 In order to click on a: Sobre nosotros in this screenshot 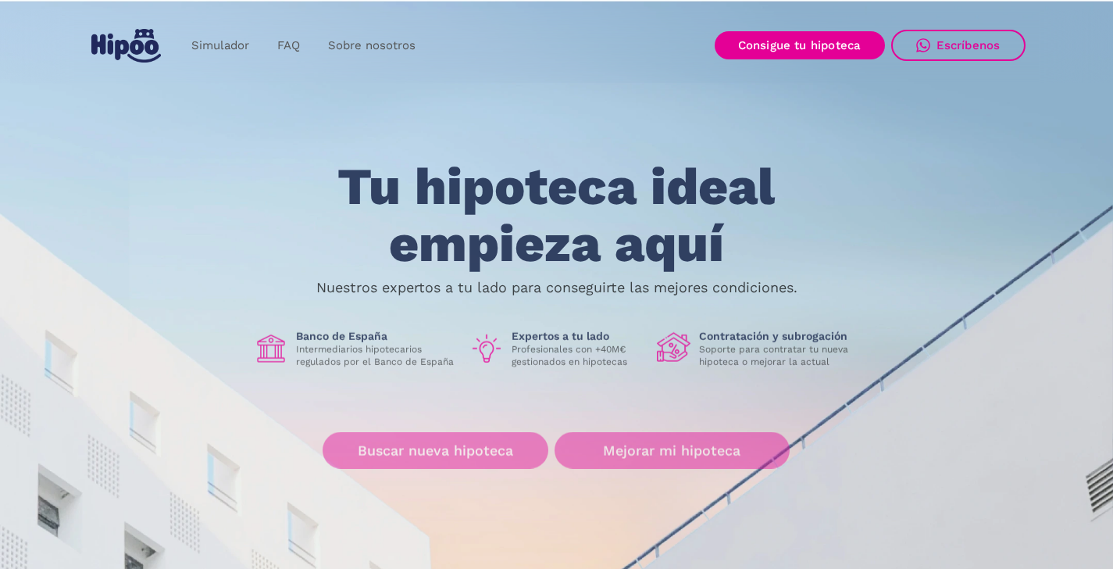, I will do `click(372, 45)`.